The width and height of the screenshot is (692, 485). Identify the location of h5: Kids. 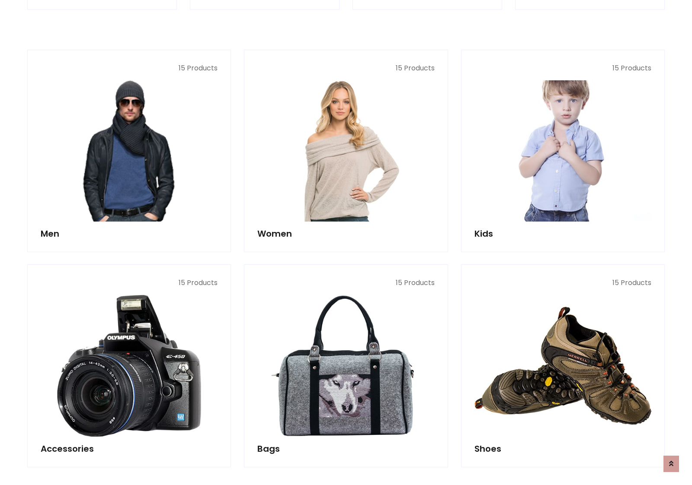
(562, 234).